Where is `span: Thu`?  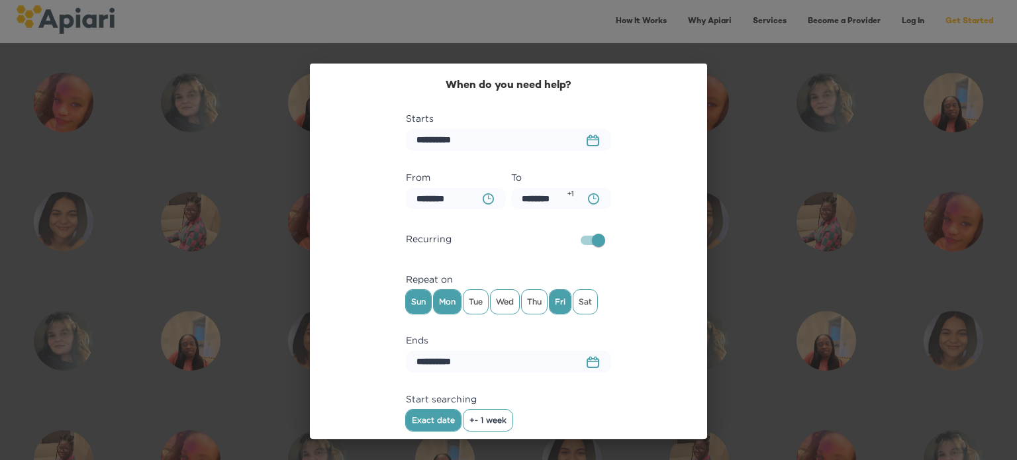
span: Thu is located at coordinates (534, 302).